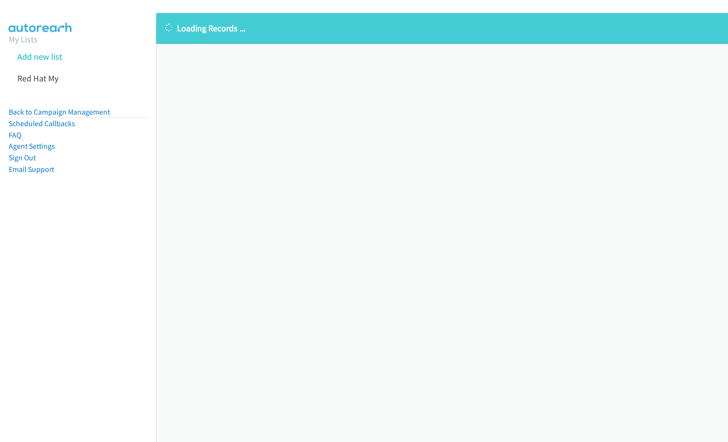 The image size is (728, 442). What do you see at coordinates (442, 28) in the screenshot?
I see `p: Loading Records ...` at bounding box center [442, 28].